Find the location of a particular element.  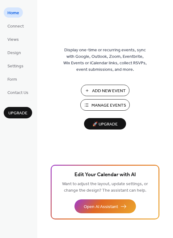

a: Home is located at coordinates (13, 12).